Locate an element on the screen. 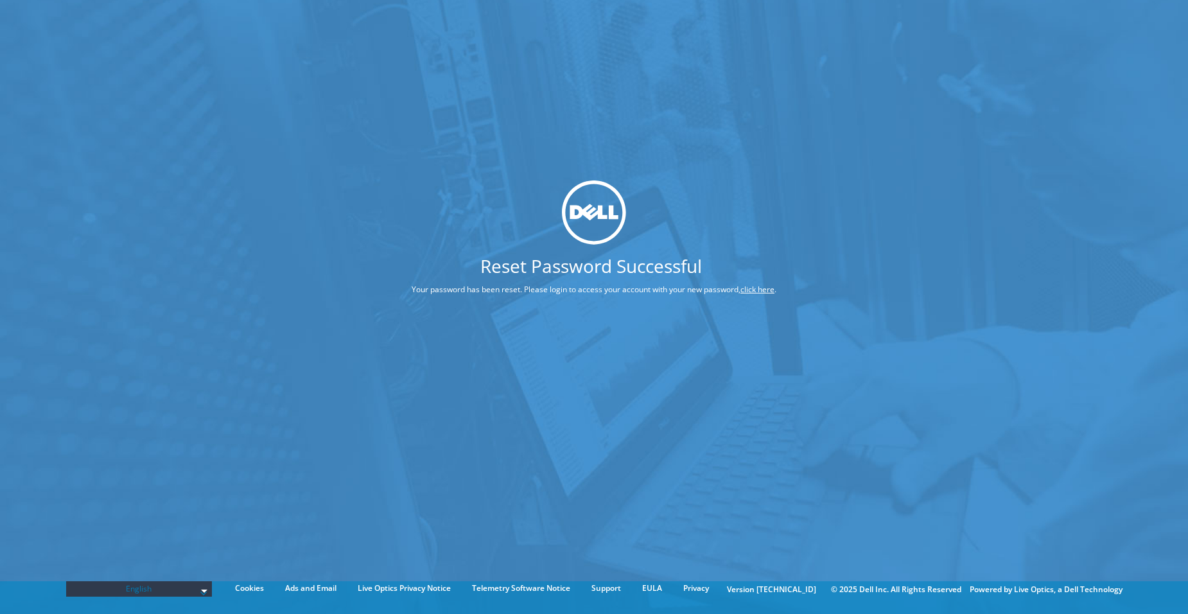 The height and width of the screenshot is (614, 1188). a: Support is located at coordinates (606, 588).